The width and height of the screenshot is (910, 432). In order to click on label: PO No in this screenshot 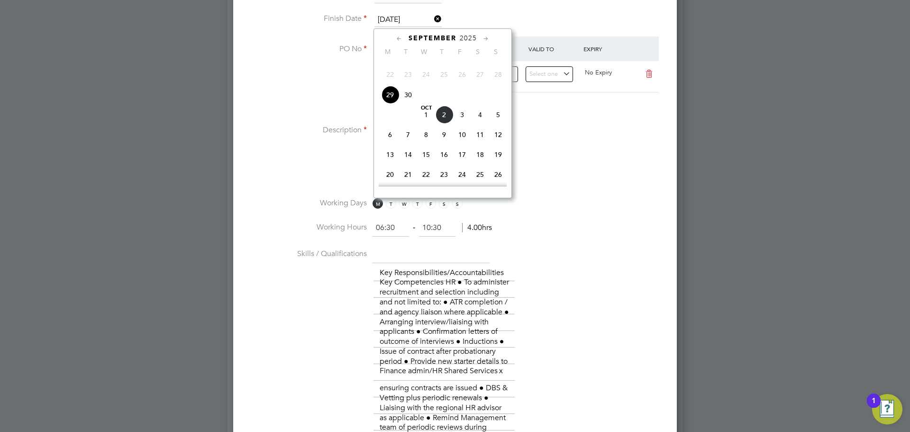, I will do `click(308, 49)`.